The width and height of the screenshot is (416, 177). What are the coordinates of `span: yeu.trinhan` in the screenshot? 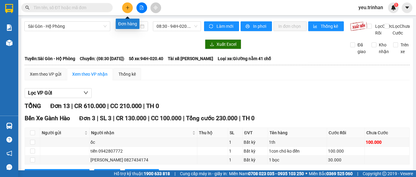 It's located at (371, 7).